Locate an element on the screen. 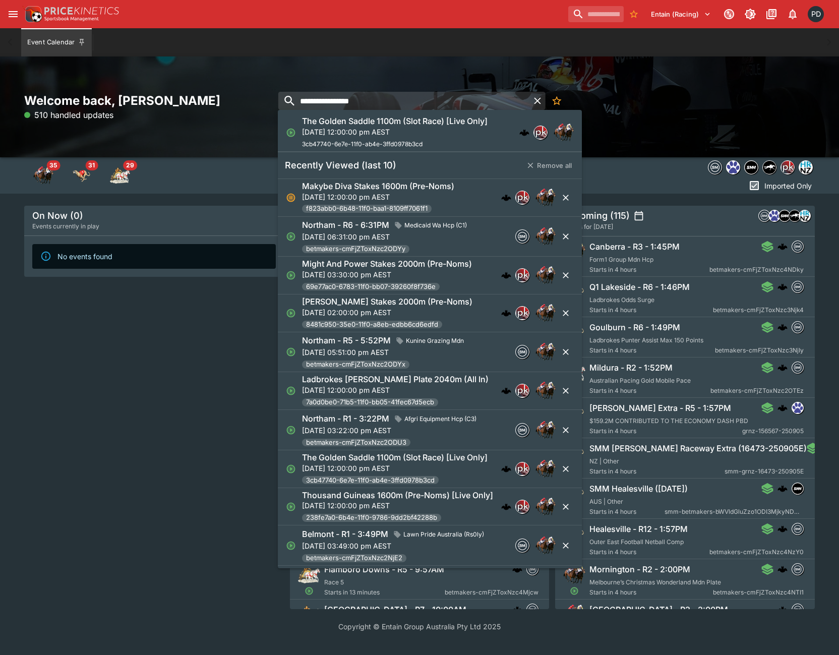 This screenshot has width=839, height=655. span: betmakers-cmFjZToxNzc4Mjcw is located at coordinates (491, 593).